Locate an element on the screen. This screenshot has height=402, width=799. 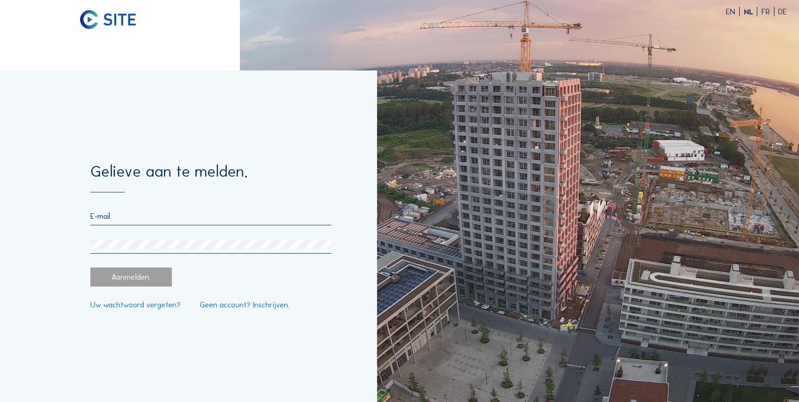
div: EN is located at coordinates (733, 12).